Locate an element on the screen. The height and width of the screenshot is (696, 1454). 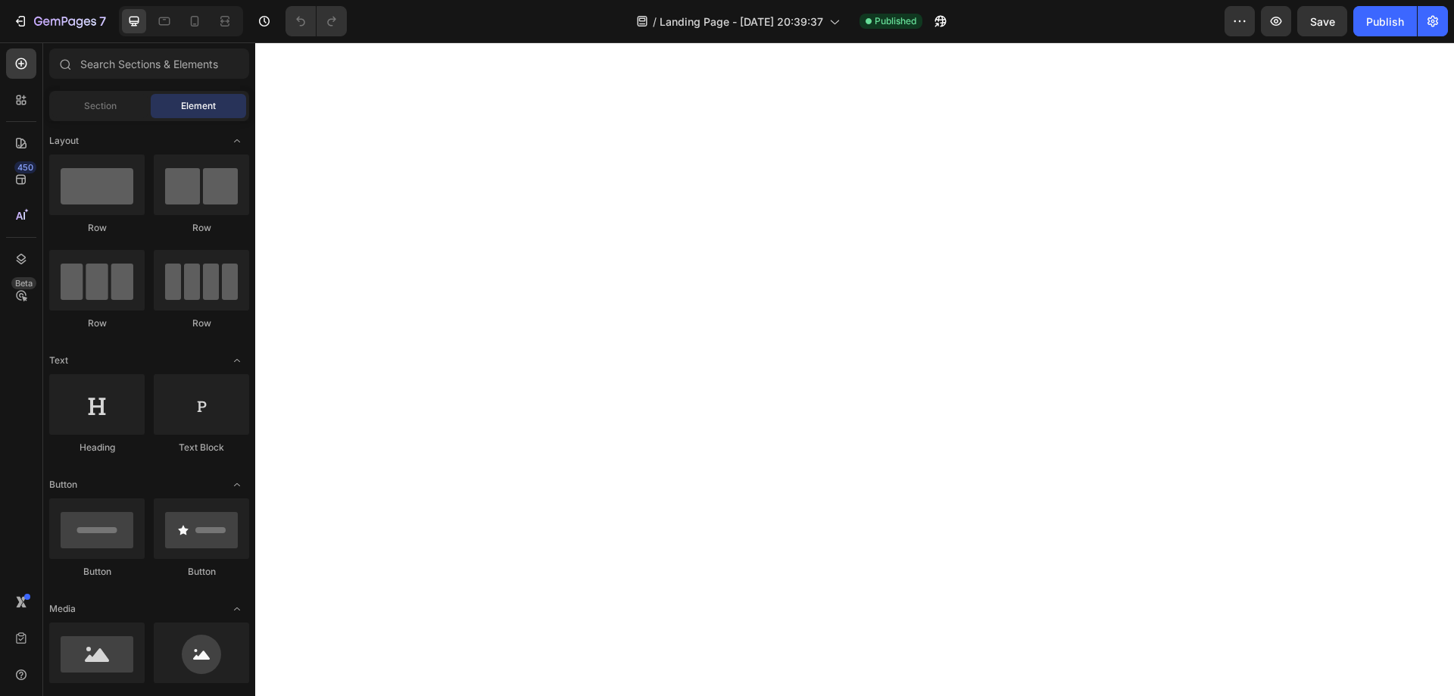
div: Heading is located at coordinates (97, 448).